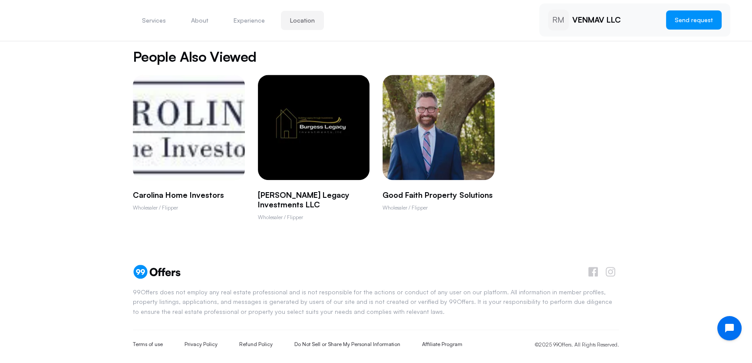  I want to click on button: Send request, so click(694, 20).